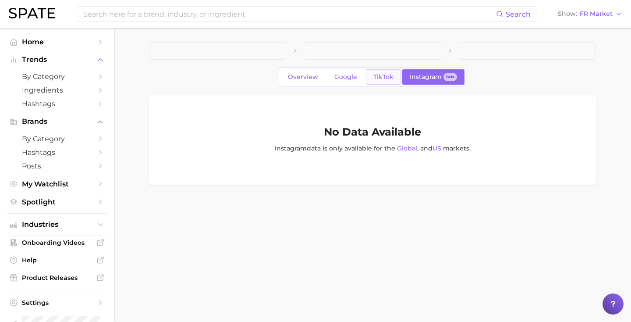 This screenshot has height=322, width=631. I want to click on span: Settings, so click(57, 303).